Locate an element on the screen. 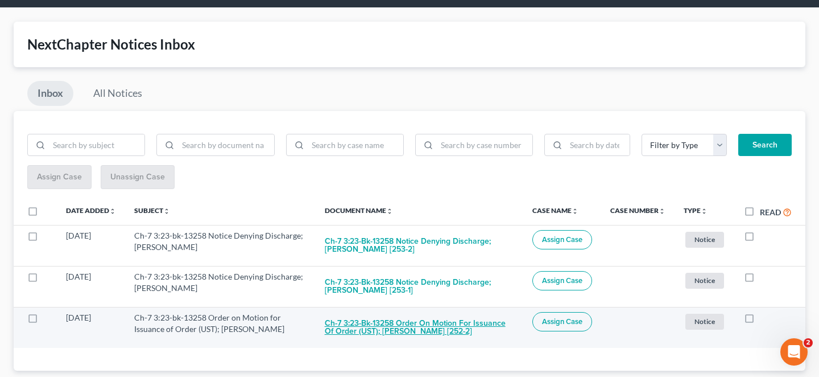  a: All Notices is located at coordinates (118, 93).